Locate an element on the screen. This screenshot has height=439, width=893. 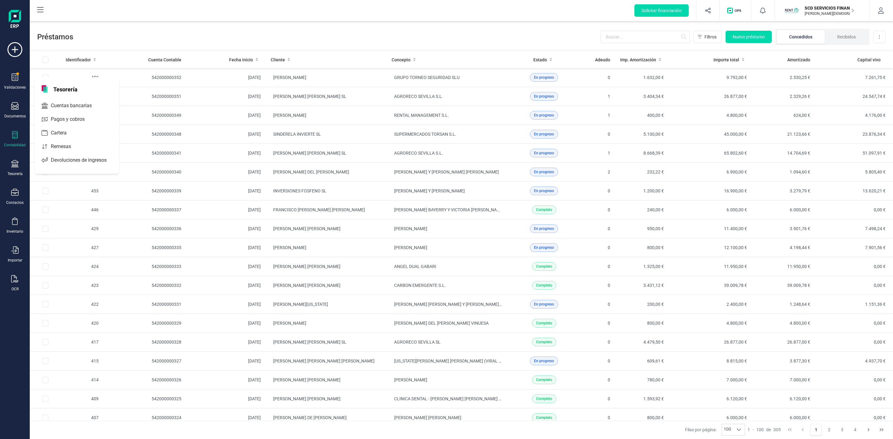
td: 417 is located at coordinates (82, 342).